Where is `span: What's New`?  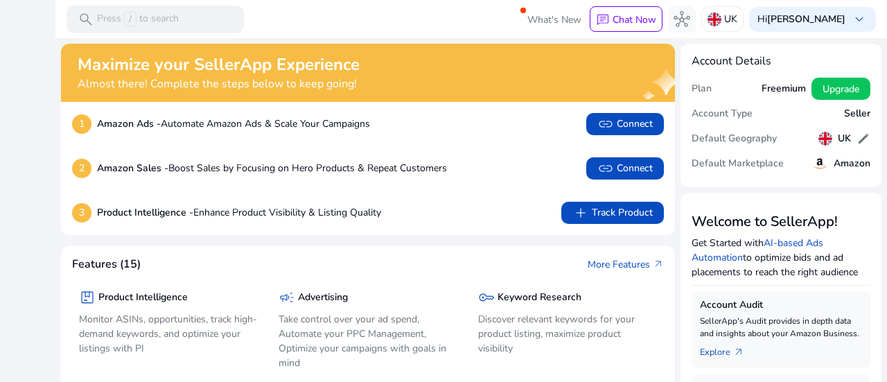 span: What's New is located at coordinates (554, 19).